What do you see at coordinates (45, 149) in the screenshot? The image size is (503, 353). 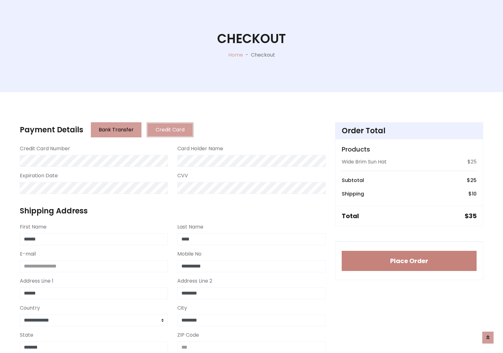 I see `label: Credit Card Number` at bounding box center [45, 149].